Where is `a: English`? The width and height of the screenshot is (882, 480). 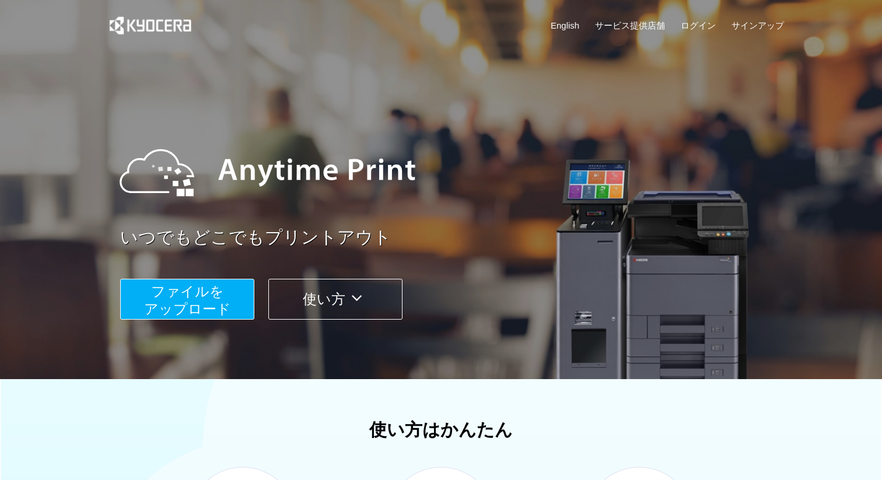 a: English is located at coordinates (564, 25).